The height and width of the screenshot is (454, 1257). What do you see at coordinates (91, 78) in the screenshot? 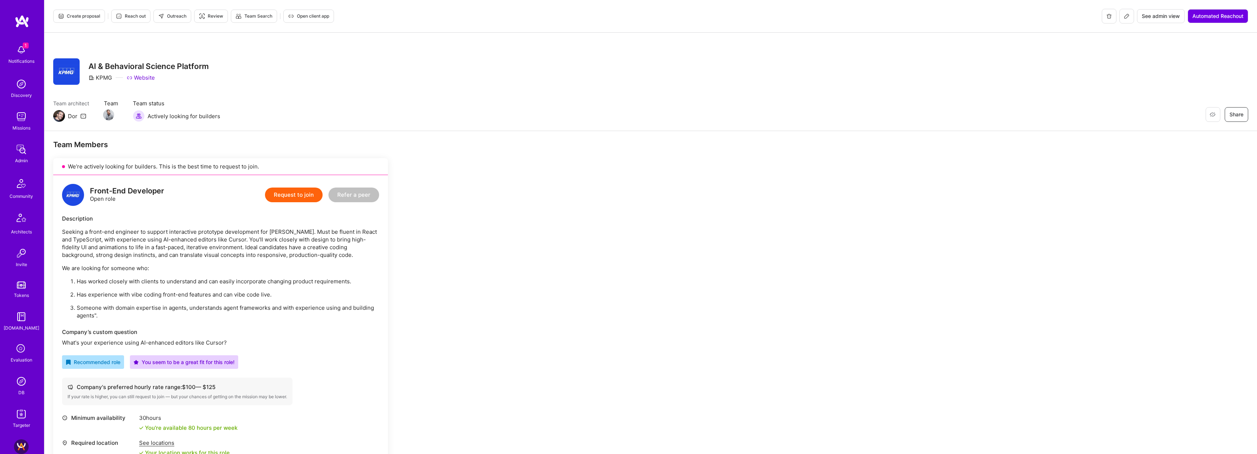
I see `i: icon CompanyGray` at bounding box center [91, 78].